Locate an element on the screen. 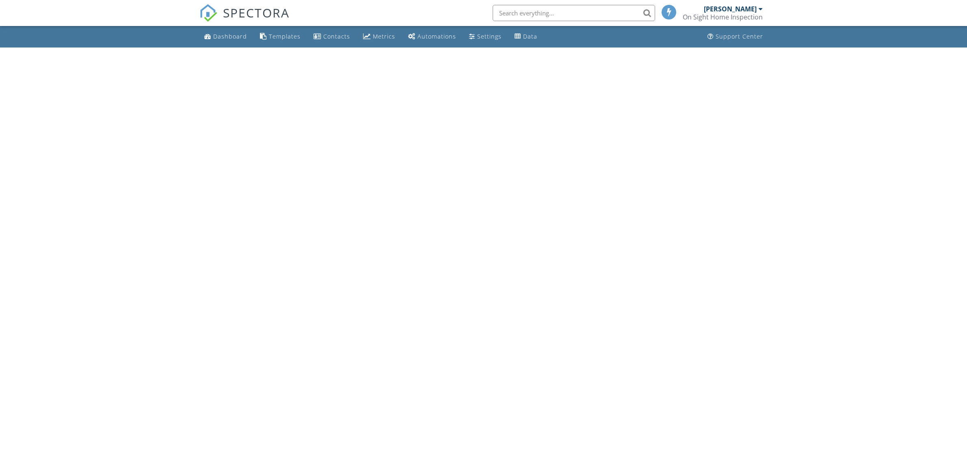 This screenshot has width=967, height=462. a: Data is located at coordinates (526, 37).